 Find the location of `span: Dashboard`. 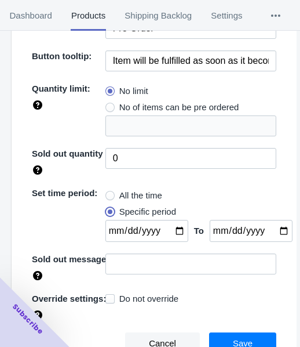

span: Dashboard is located at coordinates (31, 16).